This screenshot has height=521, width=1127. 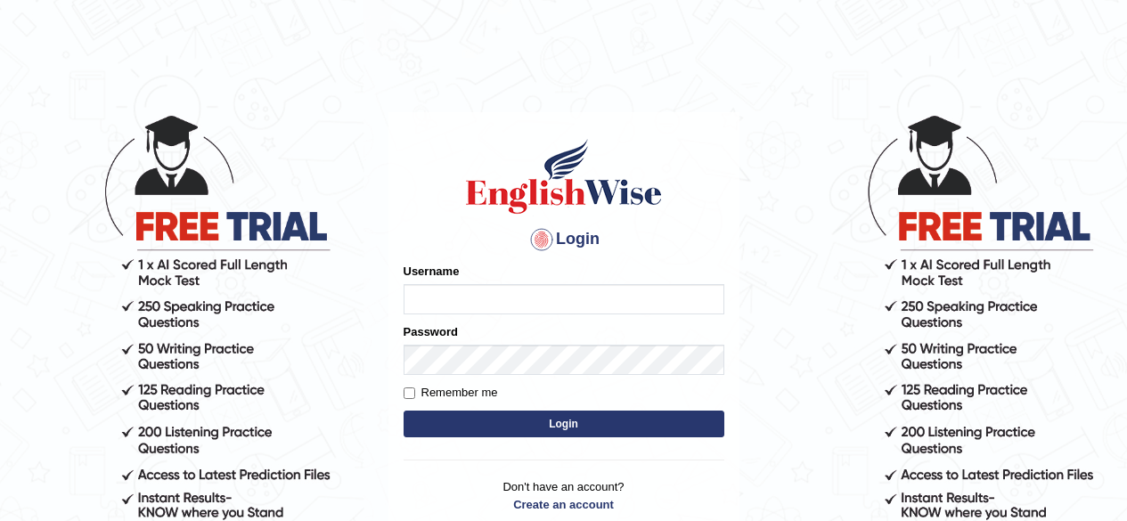 I want to click on label: Password, so click(x=430, y=331).